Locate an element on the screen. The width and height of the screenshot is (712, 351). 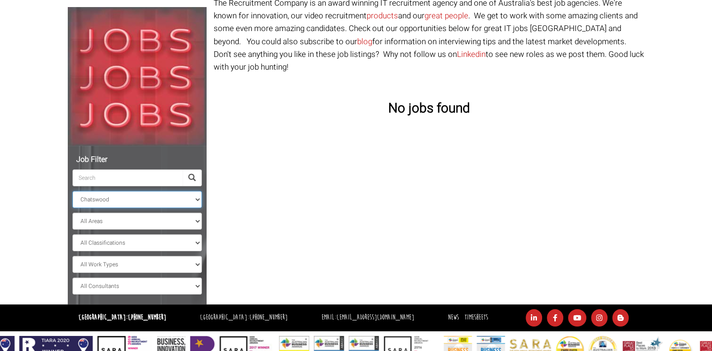
a: News is located at coordinates (453, 317).